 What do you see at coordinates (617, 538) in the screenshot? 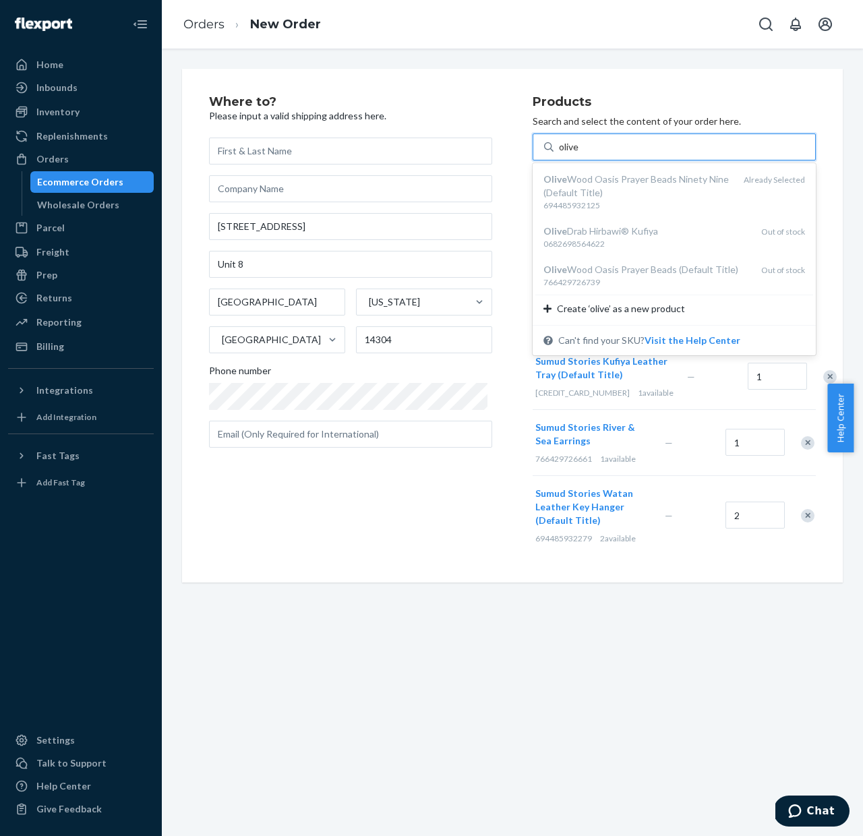
I see `span: 2 available` at bounding box center [617, 538].